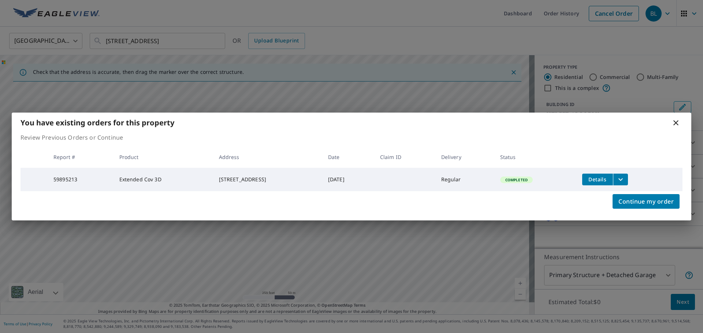 The width and height of the screenshot is (703, 333). I want to click on th: Claim ID, so click(404, 157).